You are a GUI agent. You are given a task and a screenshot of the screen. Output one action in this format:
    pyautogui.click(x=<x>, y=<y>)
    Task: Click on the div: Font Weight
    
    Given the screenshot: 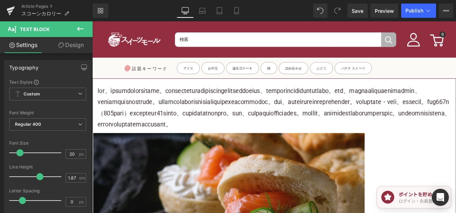 What is the action you would take?
    pyautogui.click(x=48, y=113)
    